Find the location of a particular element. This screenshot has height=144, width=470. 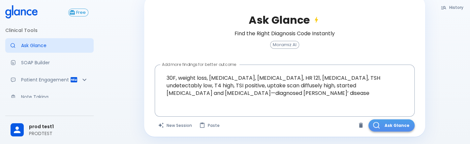

p: PRODTEST is located at coordinates (59, 133).